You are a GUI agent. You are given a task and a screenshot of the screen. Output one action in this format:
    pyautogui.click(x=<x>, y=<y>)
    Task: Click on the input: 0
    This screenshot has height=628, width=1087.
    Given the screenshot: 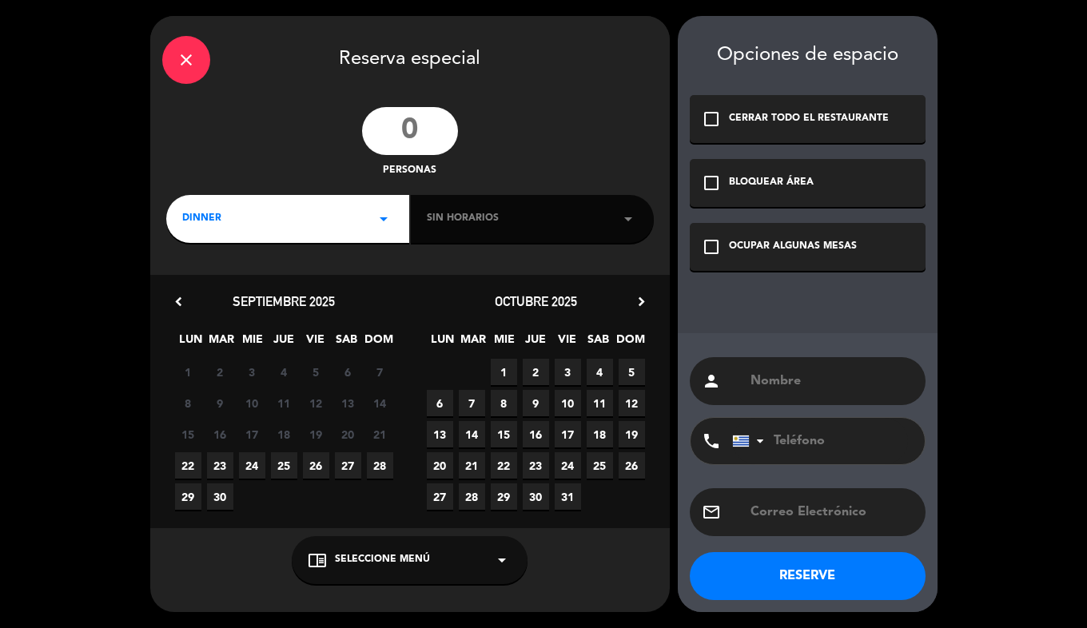 What is the action you would take?
    pyautogui.click(x=410, y=131)
    